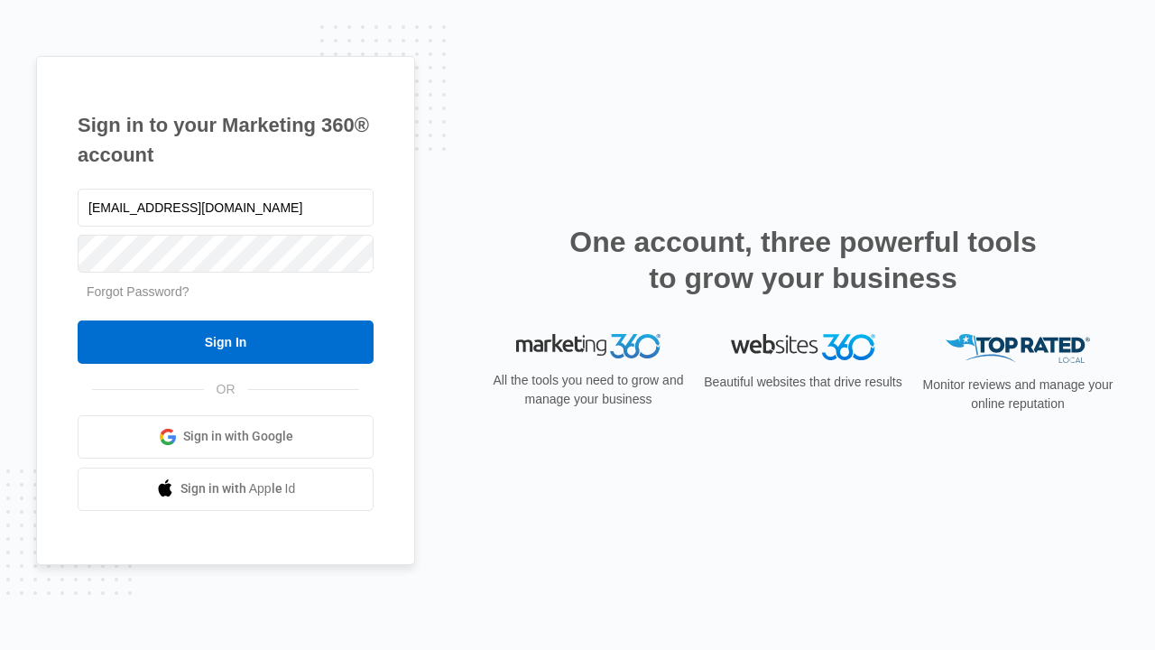  I want to click on input: Sign In, so click(226, 342).